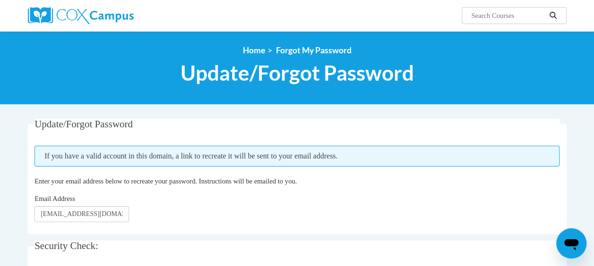 The width and height of the screenshot is (594, 266). Describe the element at coordinates (165, 181) in the screenshot. I see `span: Enter your email address below to recreate your password. Instructions will be emailed to you.` at that location.